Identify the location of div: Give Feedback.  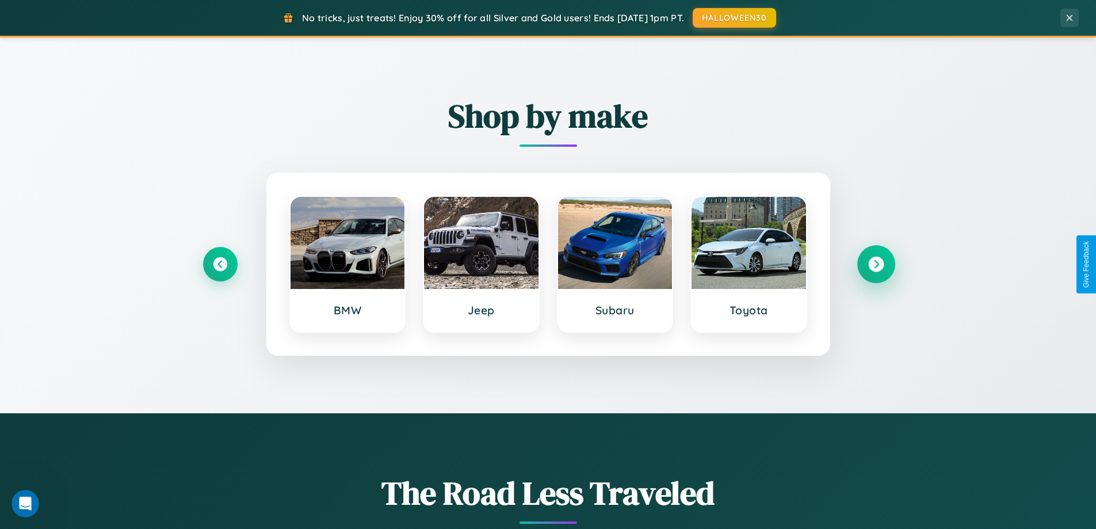
(1086, 264).